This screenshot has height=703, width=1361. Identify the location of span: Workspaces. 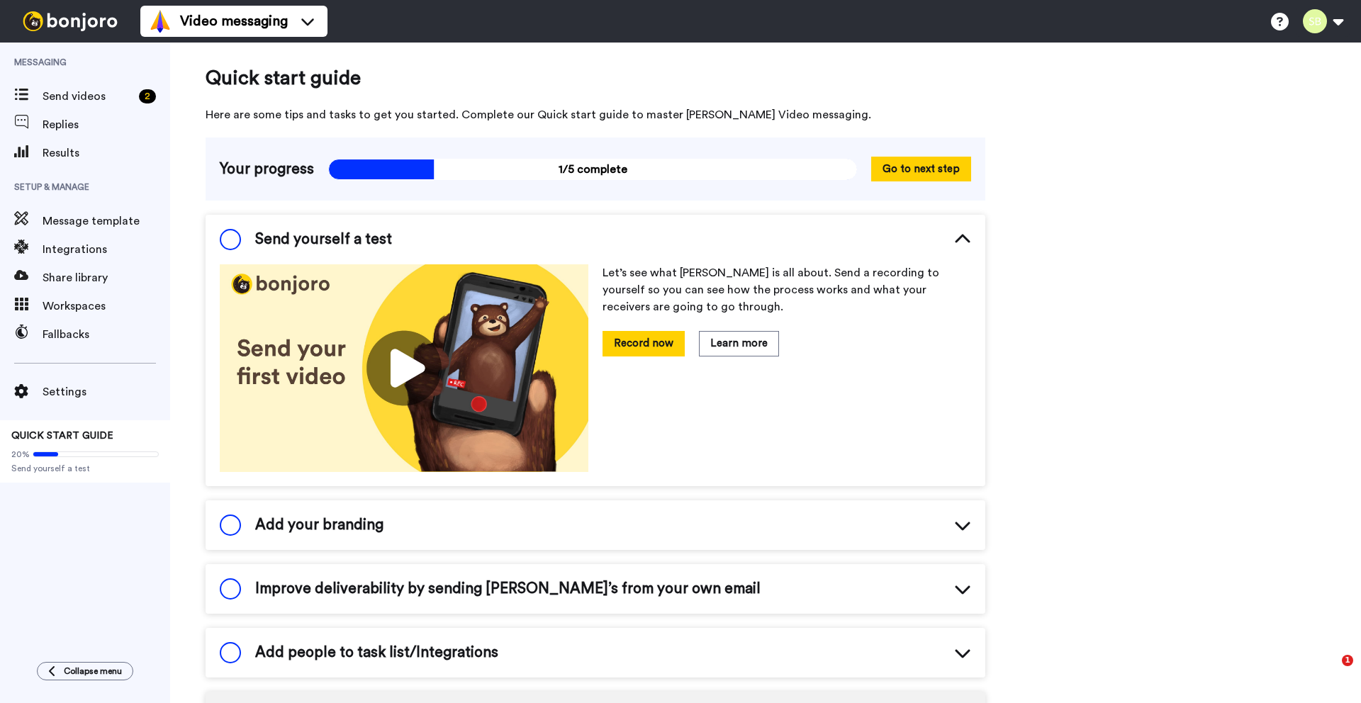
(106, 306).